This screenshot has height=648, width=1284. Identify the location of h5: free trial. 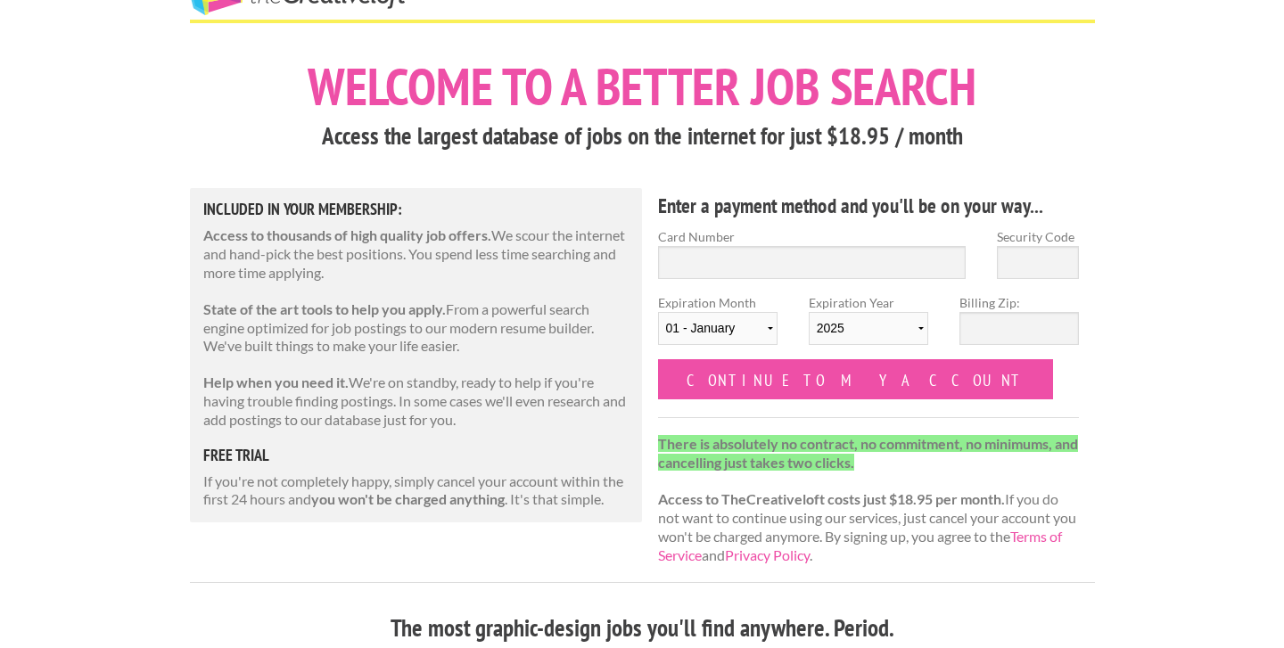
(416, 456).